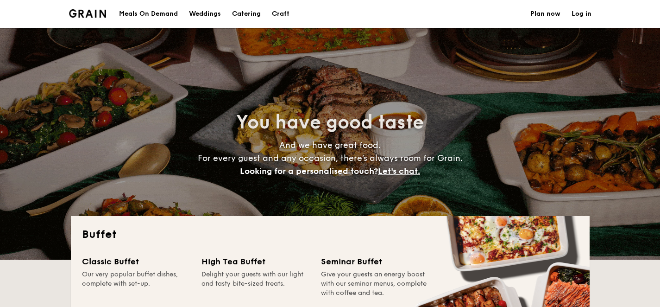 Image resolution: width=660 pixels, height=307 pixels. Describe the element at coordinates (399, 171) in the screenshot. I see `span: Let's chat.` at that location.